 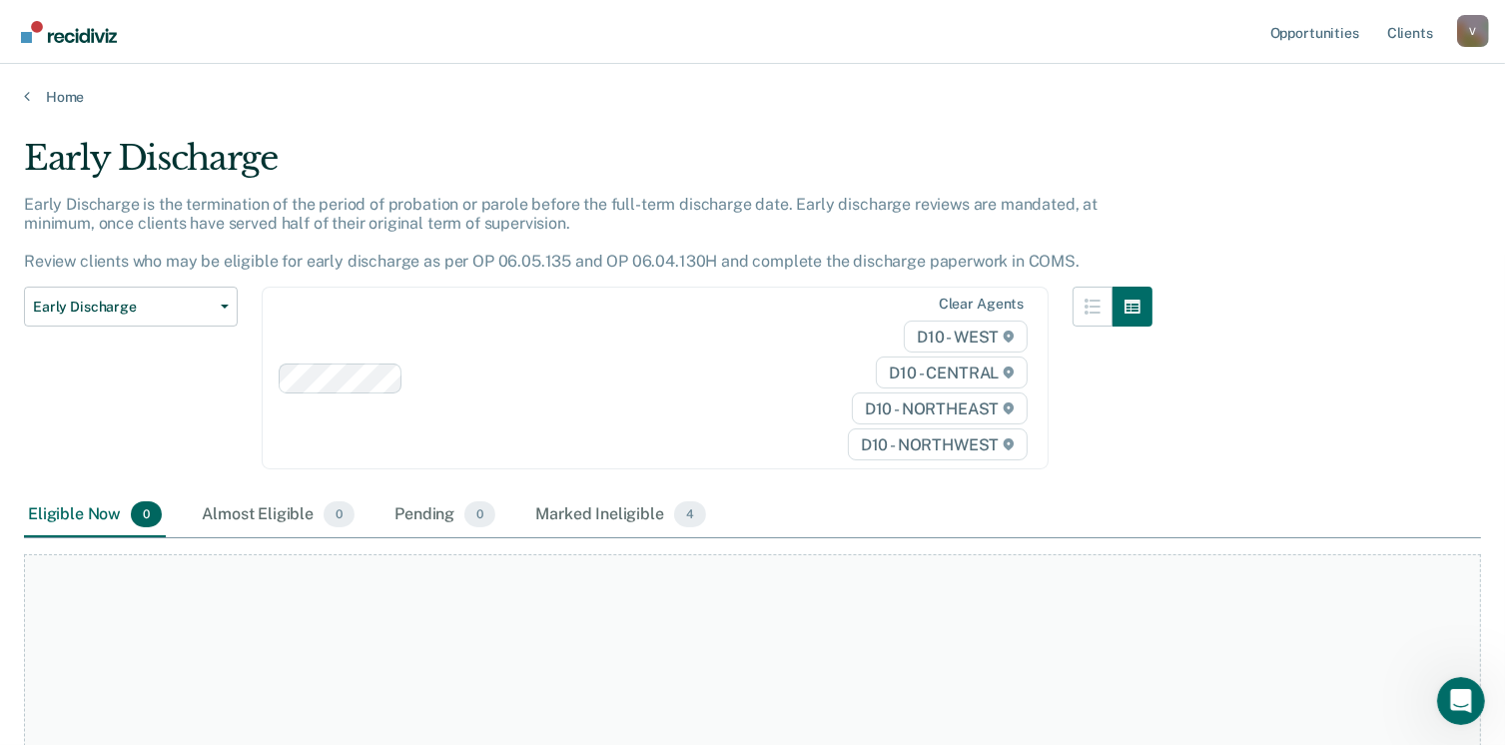 What do you see at coordinates (95, 515) in the screenshot?
I see `div: Eligible Now0` at bounding box center [95, 515].